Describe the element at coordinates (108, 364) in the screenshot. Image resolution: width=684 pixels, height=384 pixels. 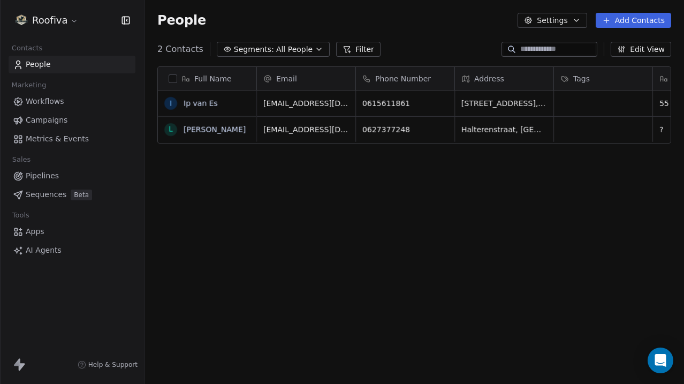
I see `a: Help & Support` at that location.